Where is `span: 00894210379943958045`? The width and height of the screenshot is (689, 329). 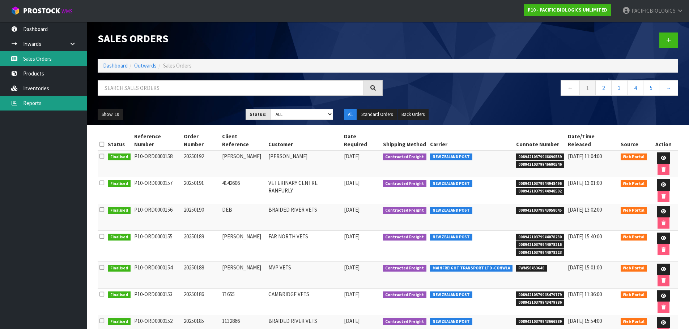 span: 00894210379943958045 is located at coordinates (540, 211).